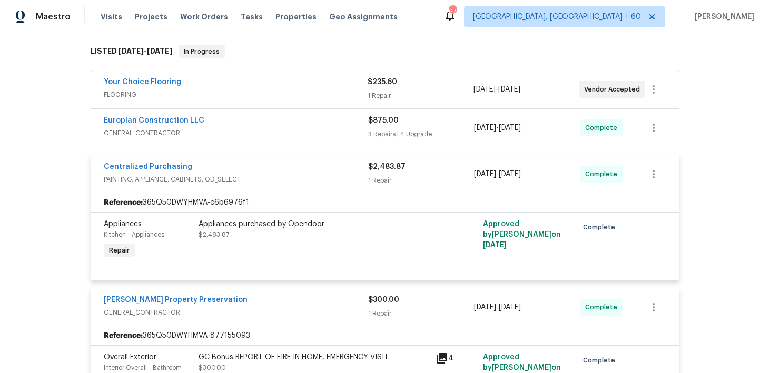 The width and height of the screenshot is (770, 373). What do you see at coordinates (143, 368) in the screenshot?
I see `span: Interior Overall - Bathroom` at bounding box center [143, 368].